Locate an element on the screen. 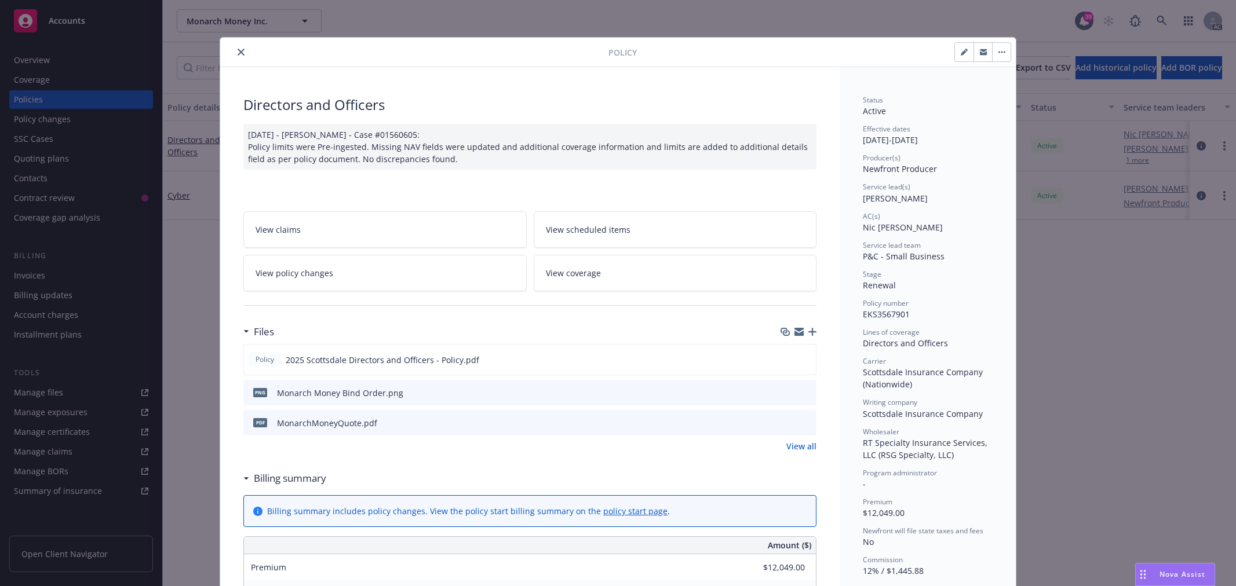 Image resolution: width=1236 pixels, height=586 pixels. a: View coverage is located at coordinates (675, 273).